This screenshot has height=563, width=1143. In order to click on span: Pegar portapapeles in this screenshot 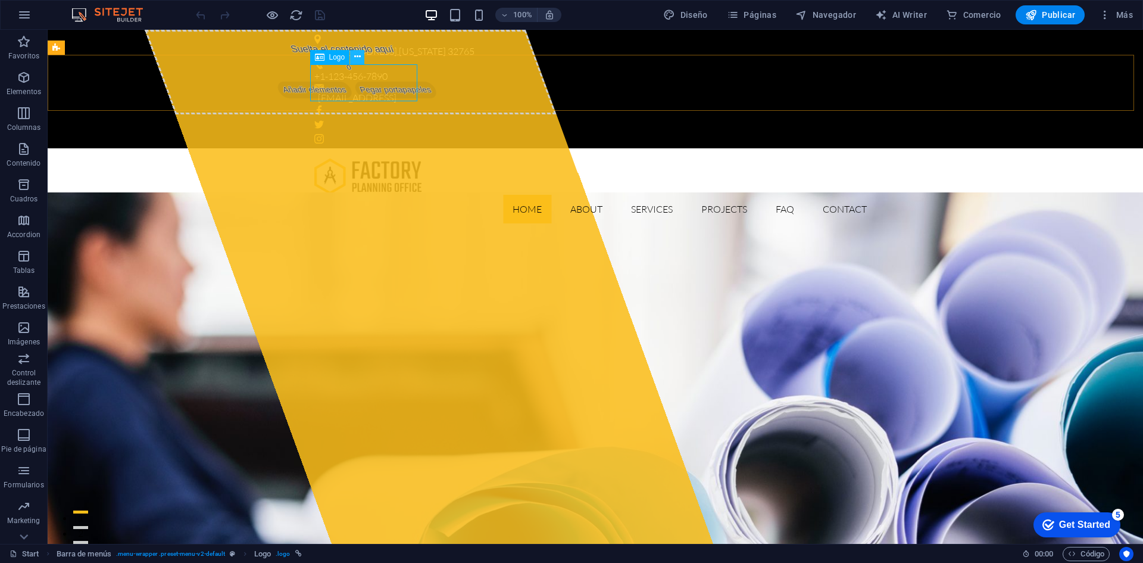, I will do `click(348, 60)`.